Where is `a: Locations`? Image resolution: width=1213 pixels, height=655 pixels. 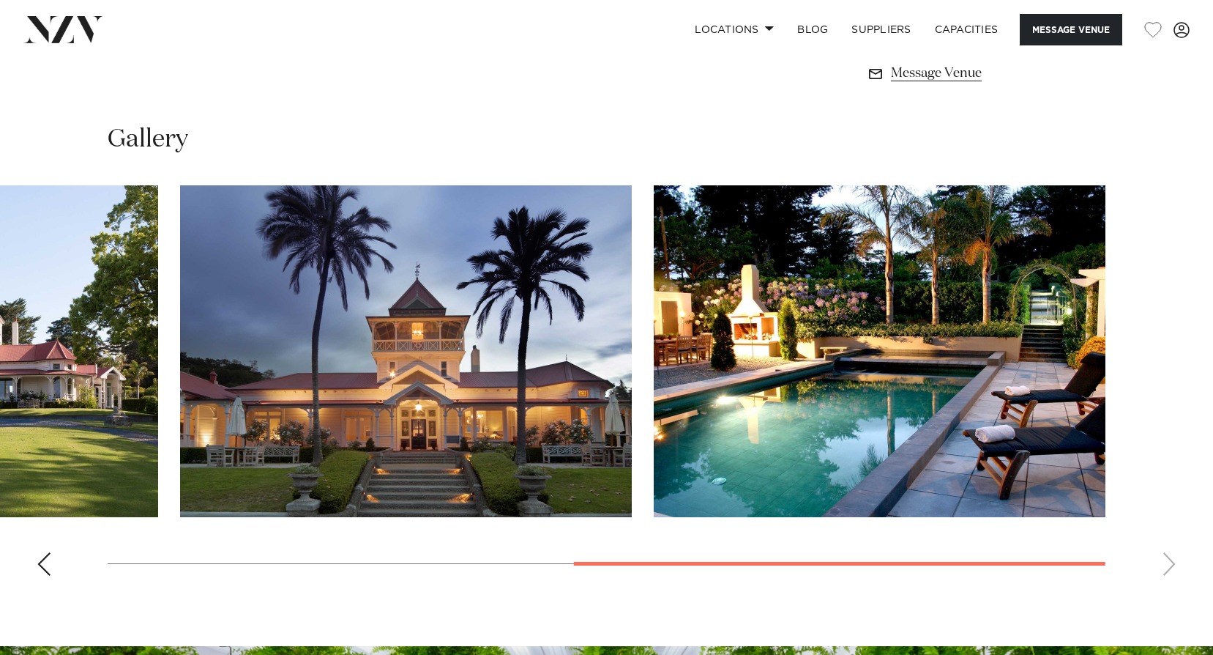
a: Locations is located at coordinates (734, 29).